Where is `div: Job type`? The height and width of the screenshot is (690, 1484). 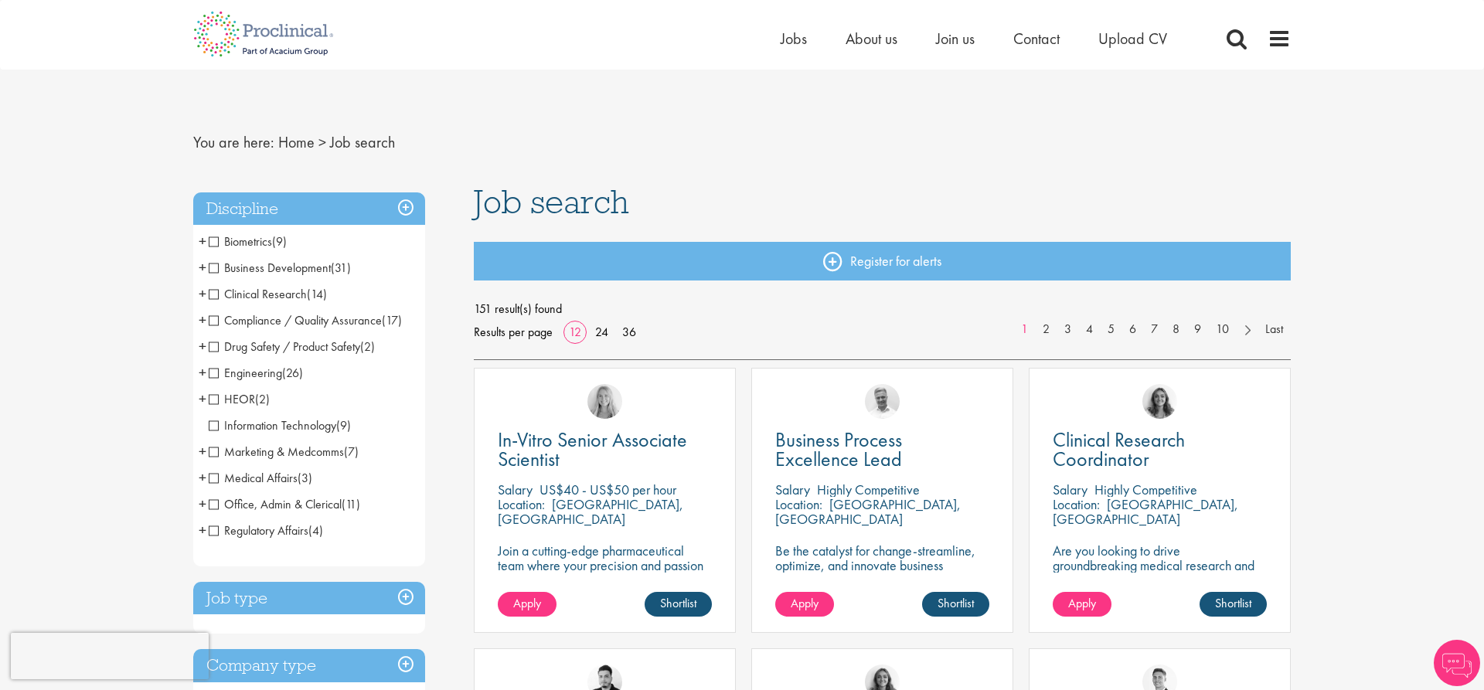 div: Job type is located at coordinates (309, 598).